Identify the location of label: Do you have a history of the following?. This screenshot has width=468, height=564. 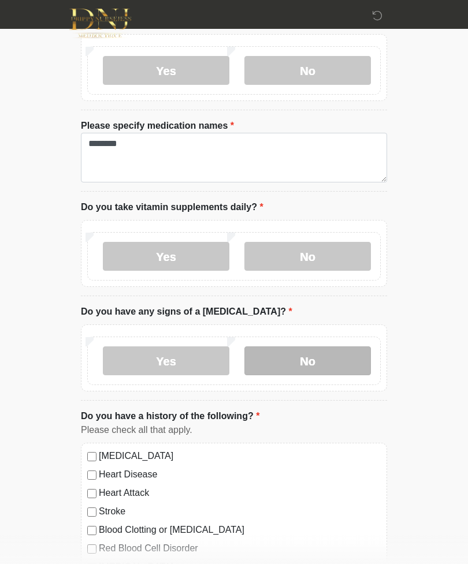
(170, 416).